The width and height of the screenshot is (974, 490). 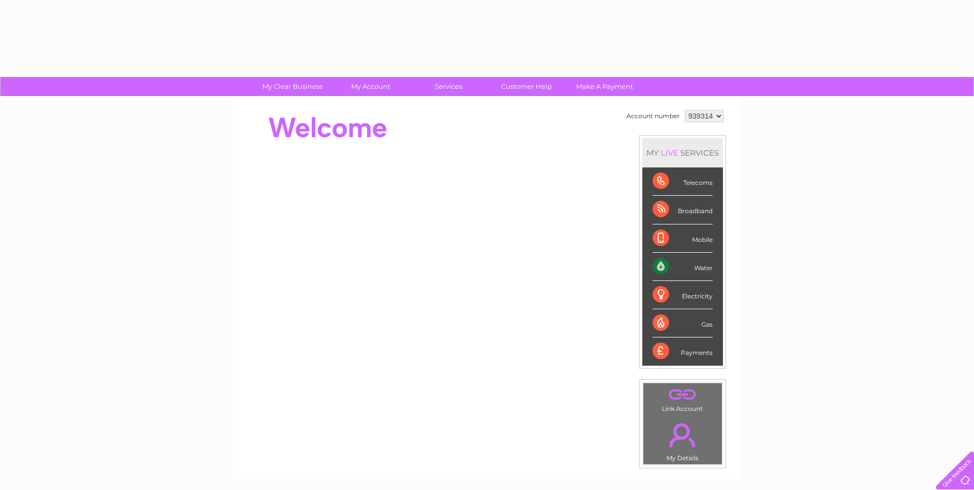 What do you see at coordinates (683, 351) in the screenshot?
I see `div: Payments` at bounding box center [683, 351].